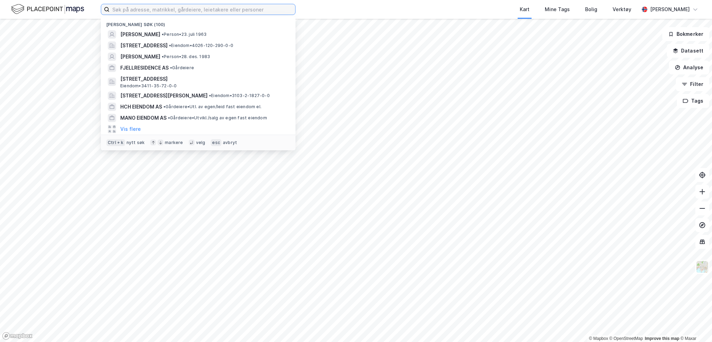  Describe the element at coordinates (689, 67) in the screenshot. I see `button: Analyse` at that location.